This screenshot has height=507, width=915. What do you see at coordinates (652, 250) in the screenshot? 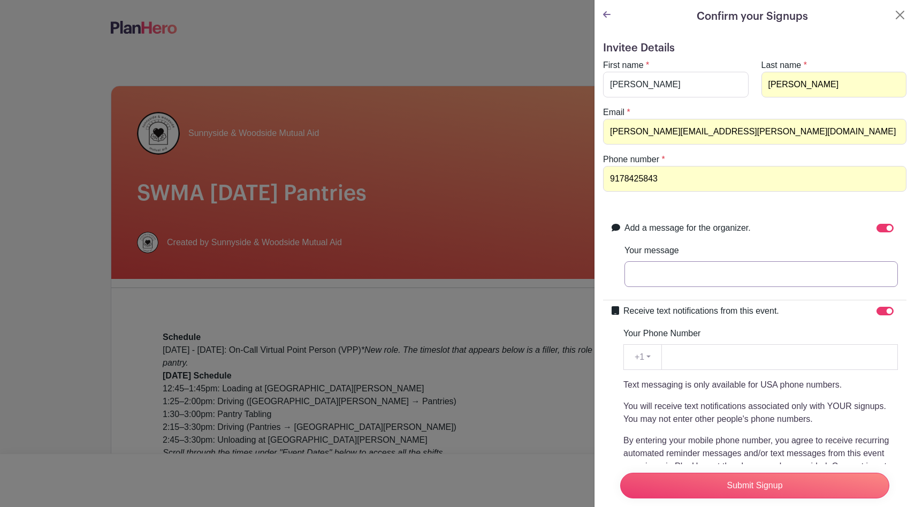
I see `label: Your message` at bounding box center [652, 250].